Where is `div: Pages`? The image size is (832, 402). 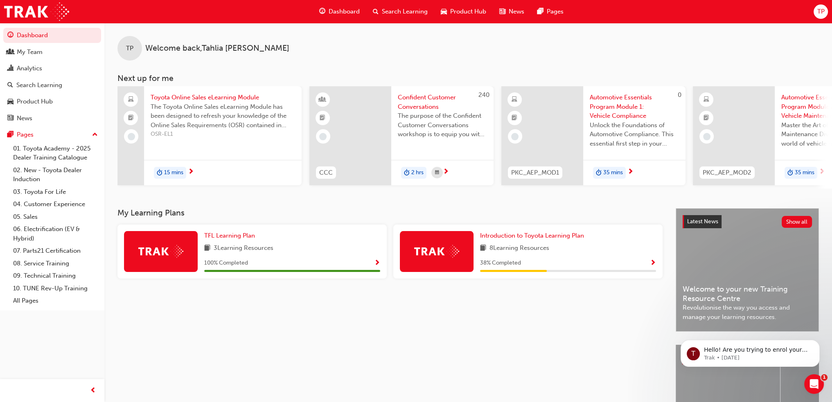
div: Pages is located at coordinates (25, 135).